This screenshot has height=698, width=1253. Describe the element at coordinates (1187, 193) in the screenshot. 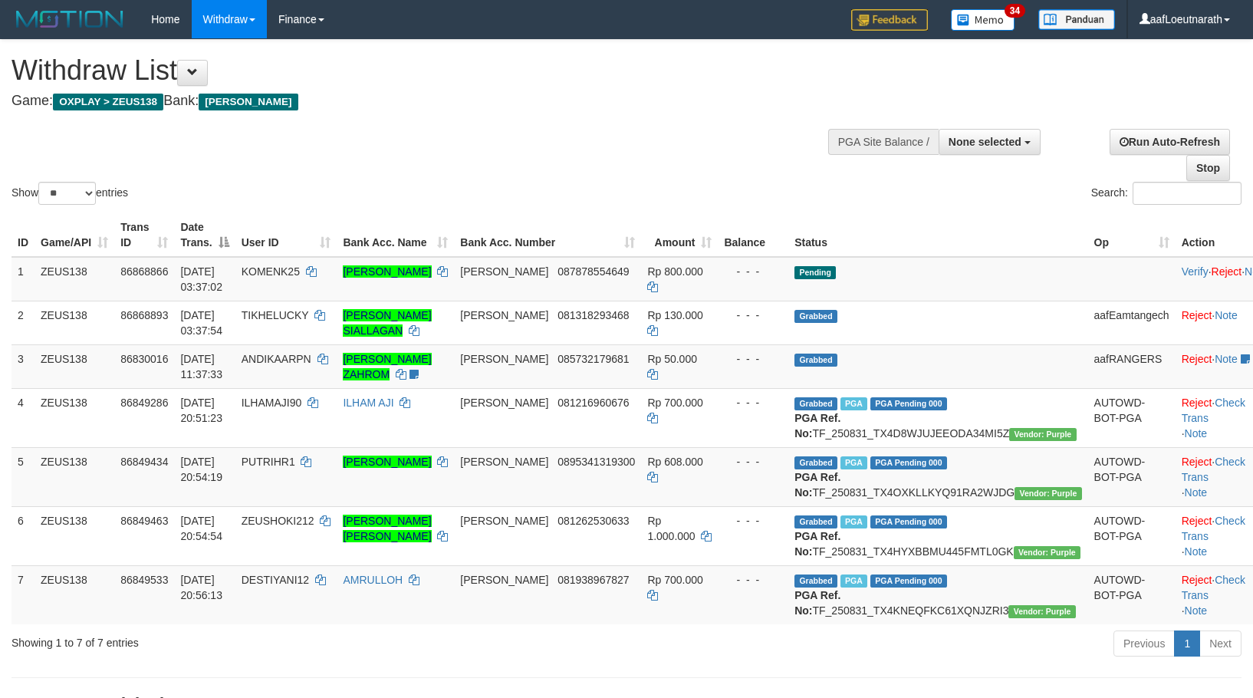

I see `input: Search:` at that location.